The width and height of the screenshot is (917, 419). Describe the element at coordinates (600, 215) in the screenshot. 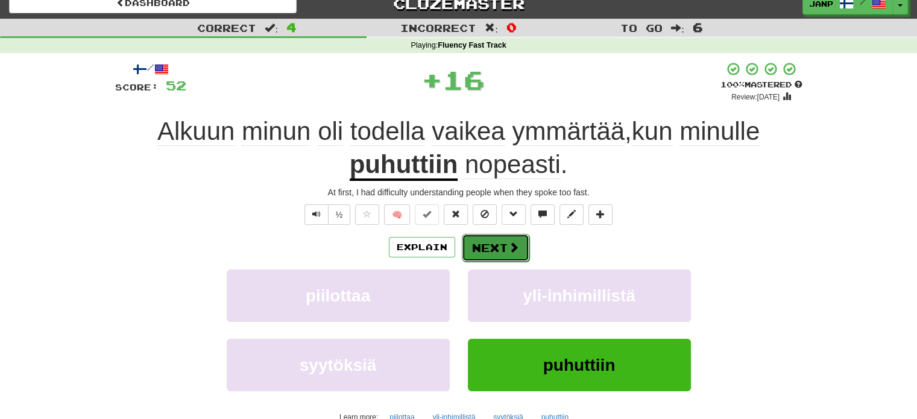

I see `button: Add to collection (alt+a)` at that location.